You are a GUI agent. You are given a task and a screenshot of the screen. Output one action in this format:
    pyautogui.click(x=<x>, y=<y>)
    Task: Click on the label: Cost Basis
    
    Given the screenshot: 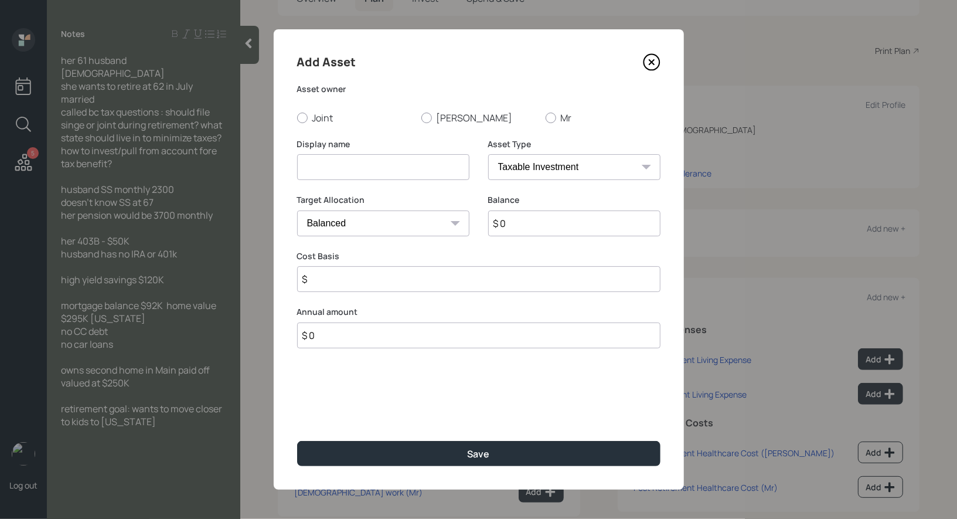 What is the action you would take?
    pyautogui.click(x=479, y=256)
    